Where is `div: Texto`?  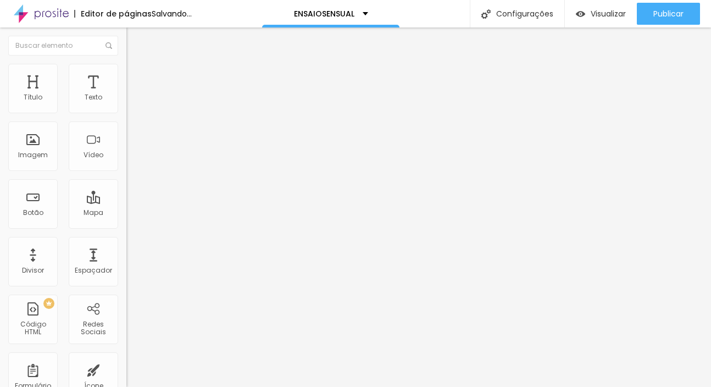 div: Texto is located at coordinates (93, 97).